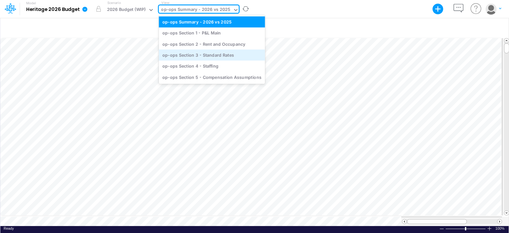  Describe the element at coordinates (500, 228) in the screenshot. I see `div: Zoom level` at that location.